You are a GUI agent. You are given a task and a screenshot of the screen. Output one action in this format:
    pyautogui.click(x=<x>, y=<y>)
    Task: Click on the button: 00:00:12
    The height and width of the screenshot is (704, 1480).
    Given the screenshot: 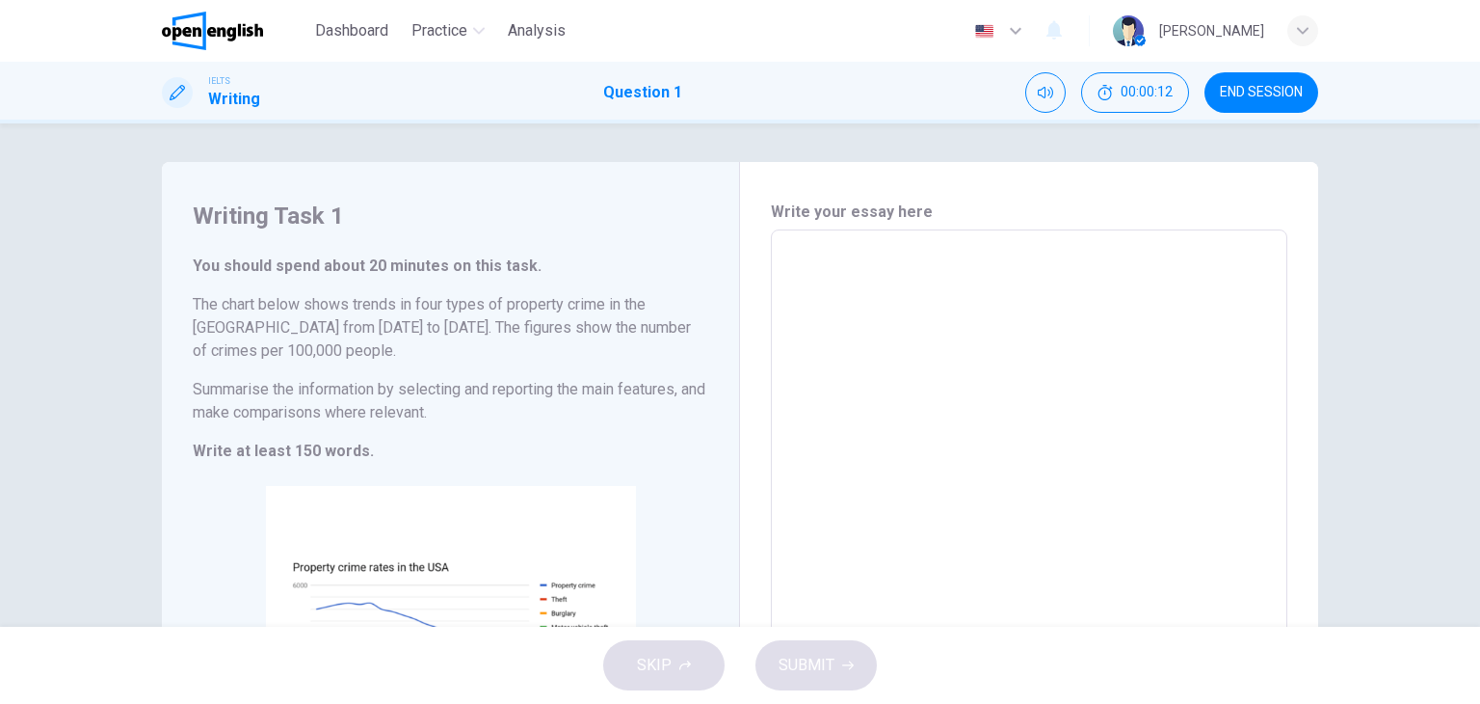 What is the action you would take?
    pyautogui.click(x=1135, y=93)
    